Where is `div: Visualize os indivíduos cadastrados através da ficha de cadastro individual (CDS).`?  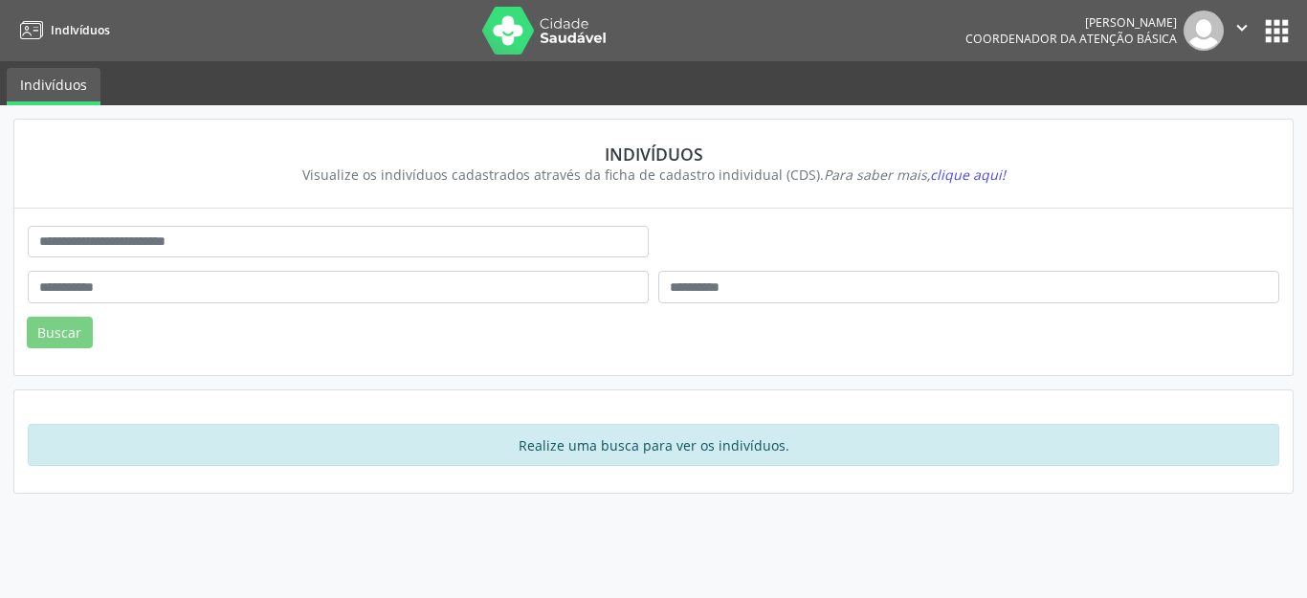
div: Visualize os indivíduos cadastrados através da ficha de cadastro individual (CDS). is located at coordinates (653, 174).